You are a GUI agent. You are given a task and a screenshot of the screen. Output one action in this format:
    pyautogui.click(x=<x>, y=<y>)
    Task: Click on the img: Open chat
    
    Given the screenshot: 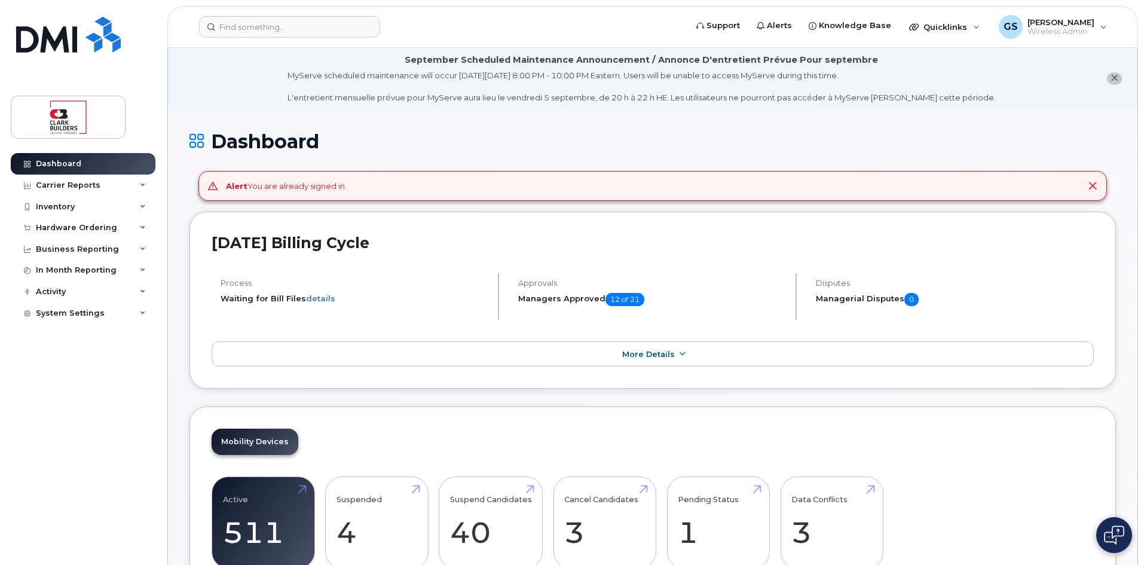 What is the action you would take?
    pyautogui.click(x=1115, y=535)
    